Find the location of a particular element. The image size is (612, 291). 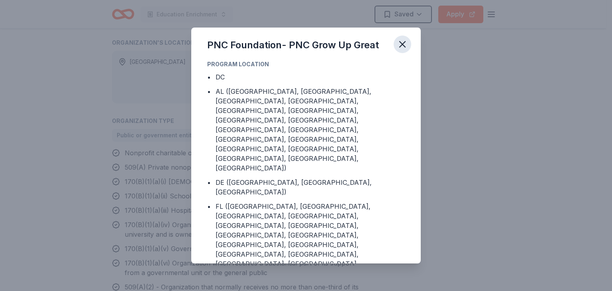

div: DC is located at coordinates (220, 77).